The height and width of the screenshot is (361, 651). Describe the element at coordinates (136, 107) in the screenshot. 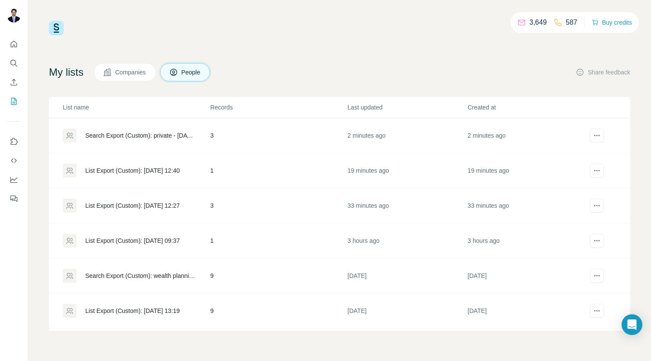

I see `p: List name` at that location.